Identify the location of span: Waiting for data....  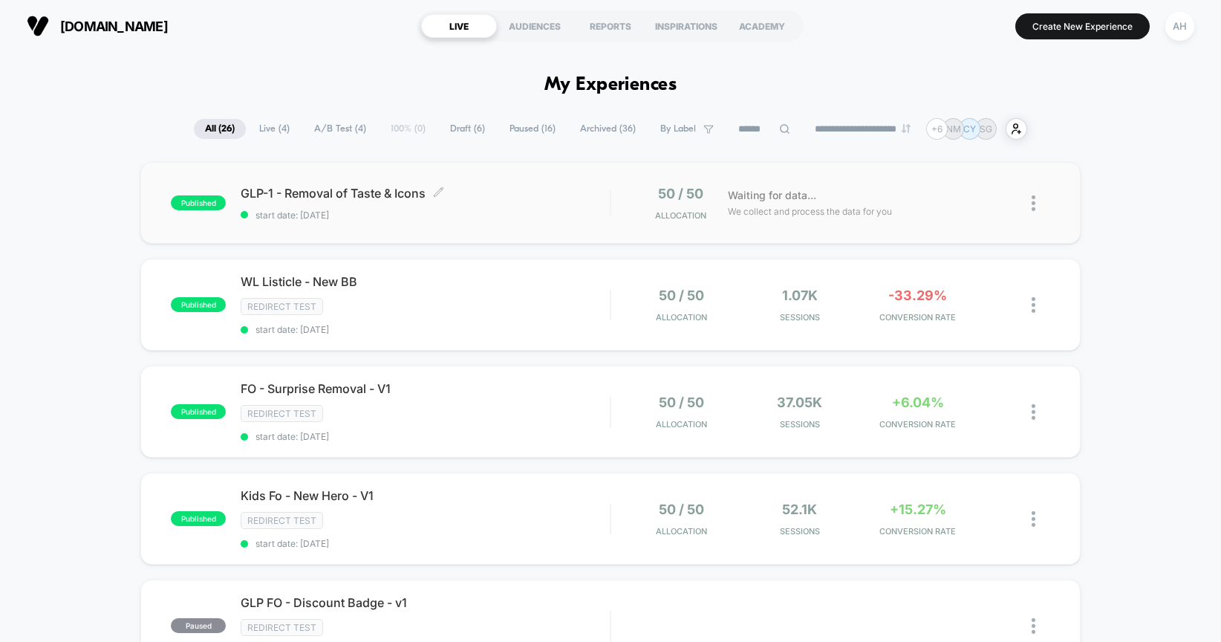
(772, 195).